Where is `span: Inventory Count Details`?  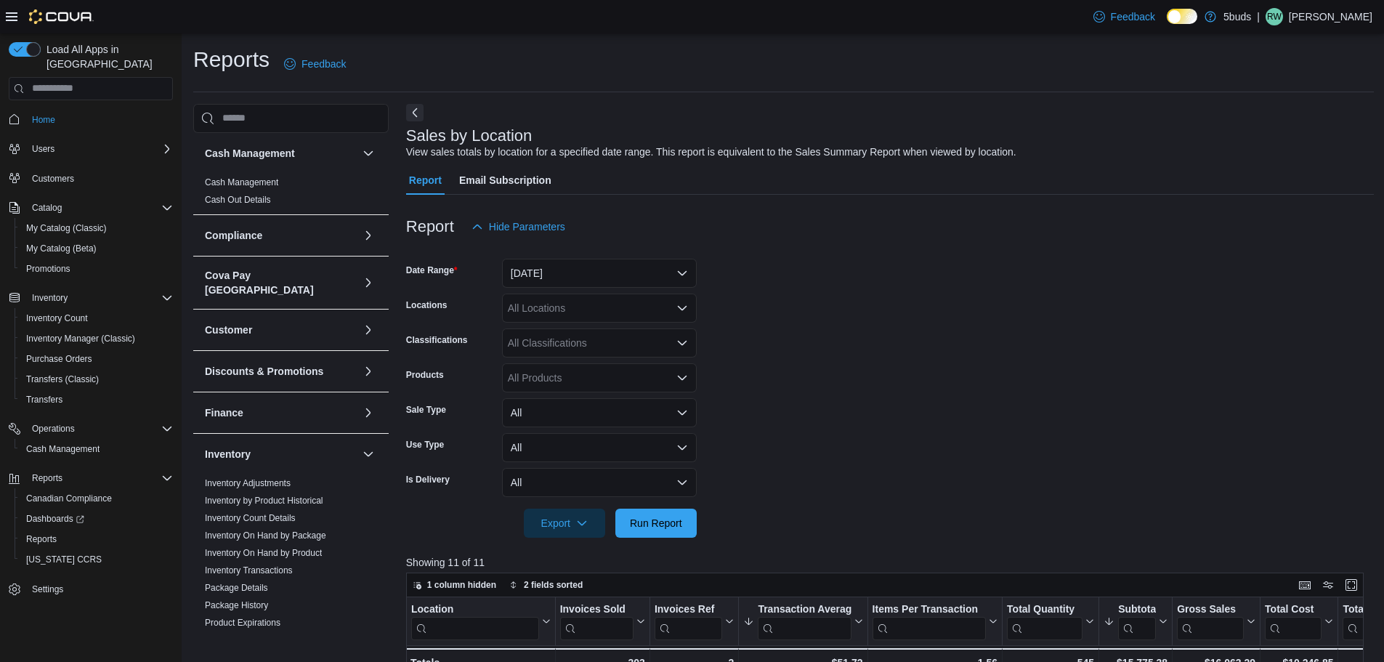
span: Inventory Count Details is located at coordinates (250, 518).